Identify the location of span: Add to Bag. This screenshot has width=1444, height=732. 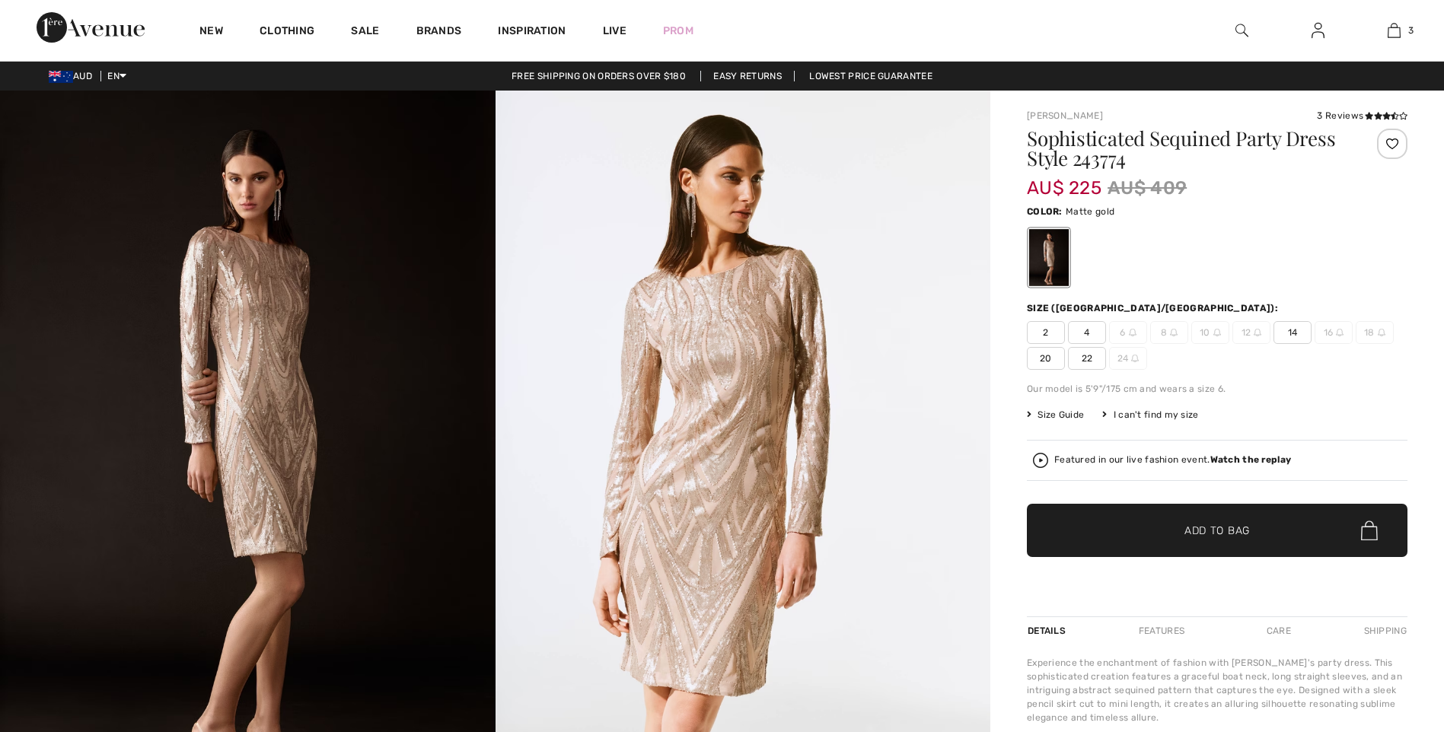
(1217, 530).